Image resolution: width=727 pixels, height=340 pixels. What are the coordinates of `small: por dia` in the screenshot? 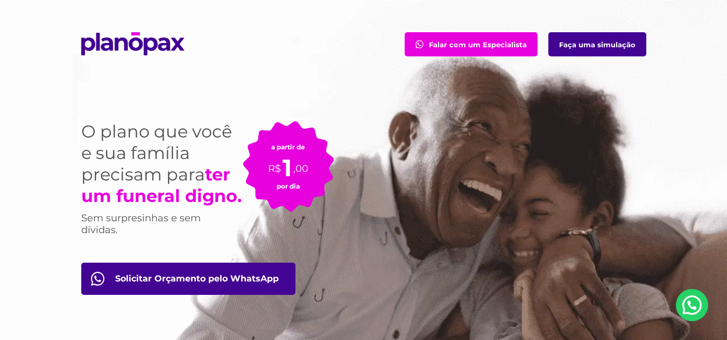 It's located at (288, 186).